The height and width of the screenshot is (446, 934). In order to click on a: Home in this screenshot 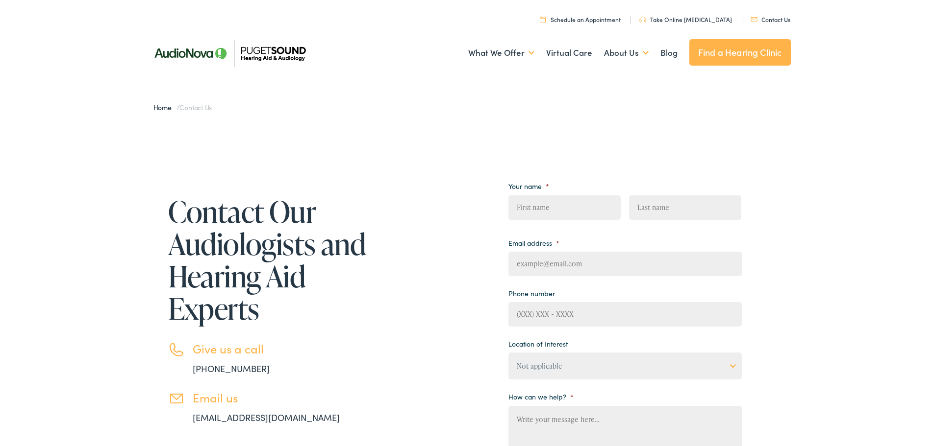, I will do `click(165, 107)`.